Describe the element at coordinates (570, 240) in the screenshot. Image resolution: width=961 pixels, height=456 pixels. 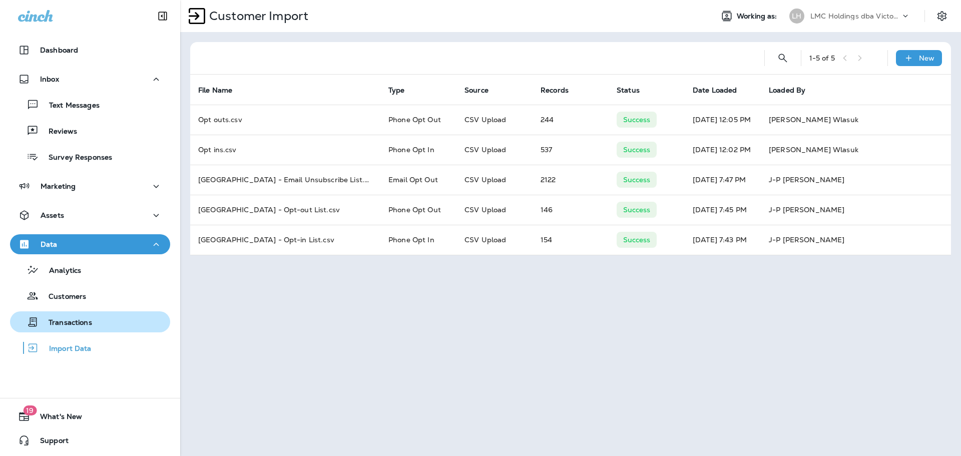
I see `td: 154` at that location.